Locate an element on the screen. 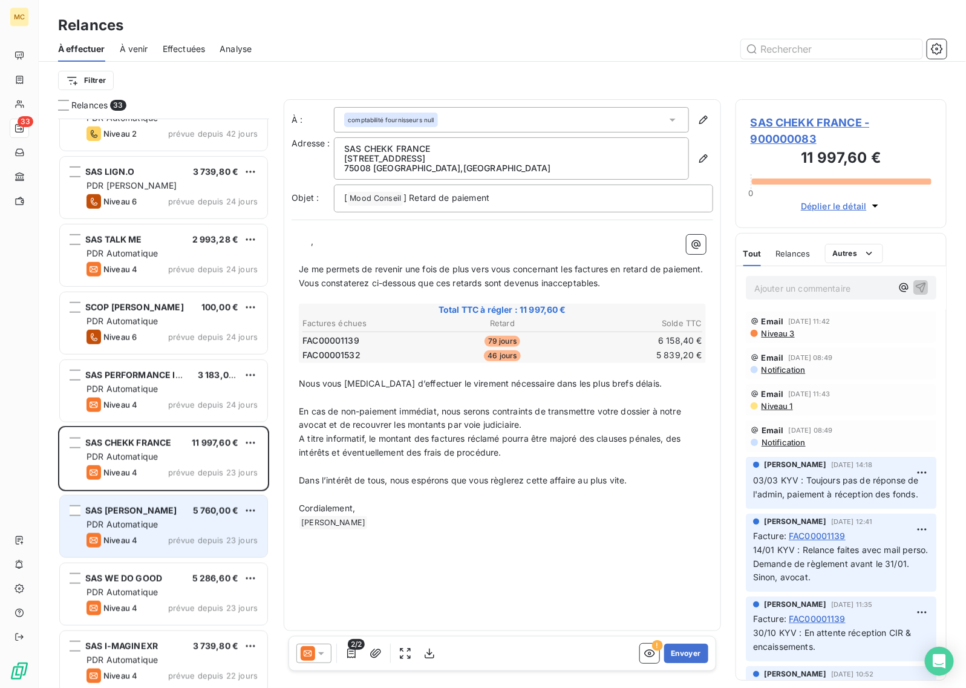 This screenshot has width=966, height=688. span: À venir is located at coordinates (134, 49).